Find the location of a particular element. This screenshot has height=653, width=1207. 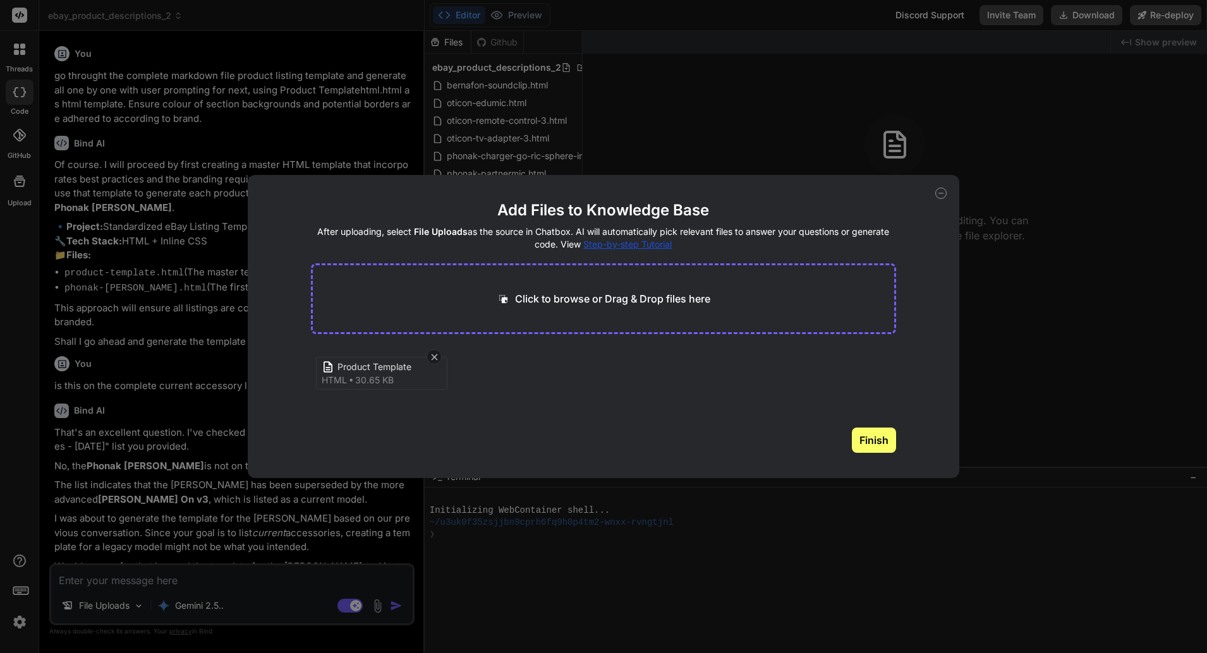

span: html is located at coordinates (334, 380).